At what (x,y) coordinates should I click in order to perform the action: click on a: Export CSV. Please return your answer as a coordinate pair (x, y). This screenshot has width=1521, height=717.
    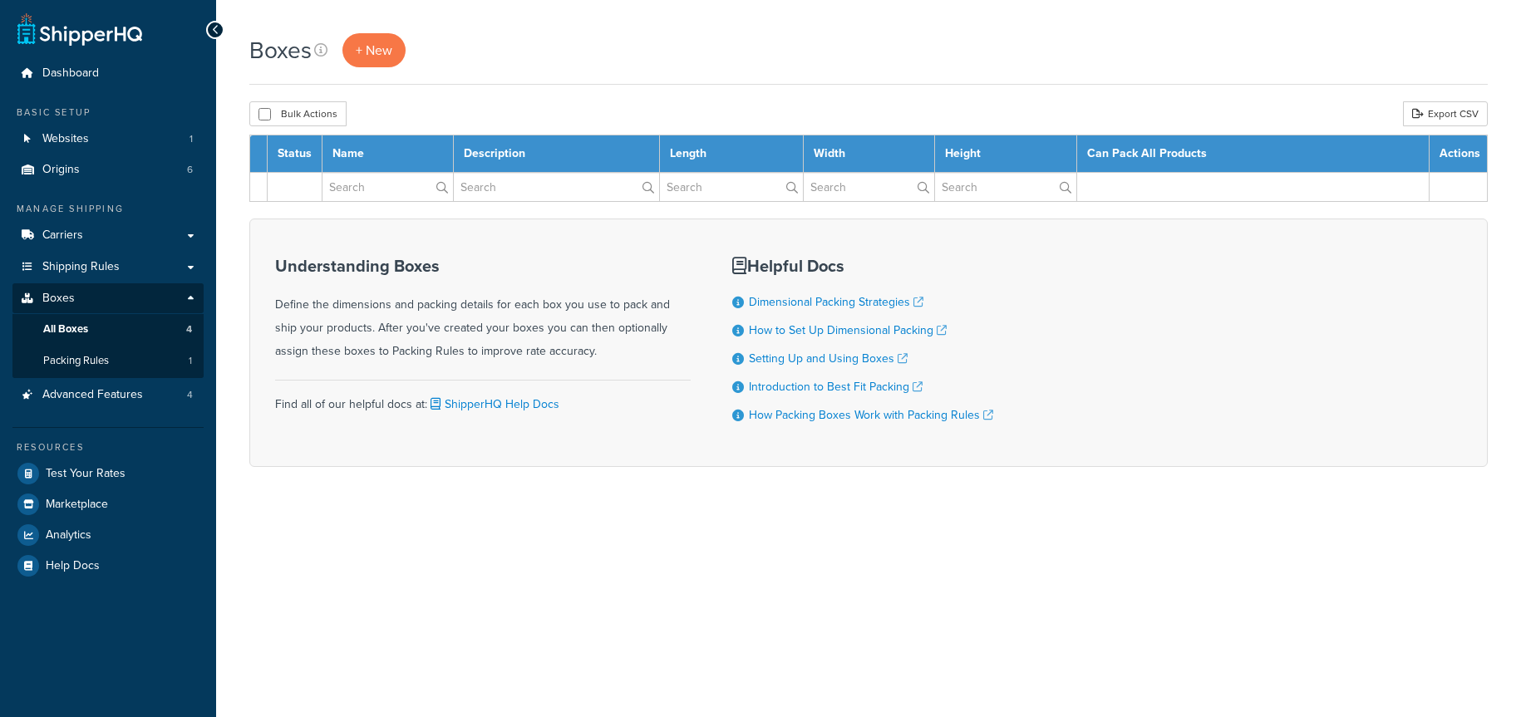
    Looking at the image, I should click on (1445, 114).